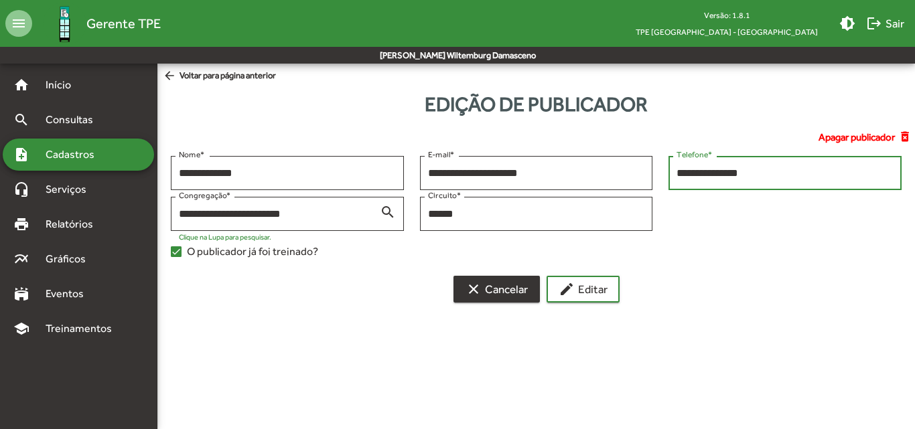 The image size is (915, 429). I want to click on mat-icon: home, so click(21, 85).